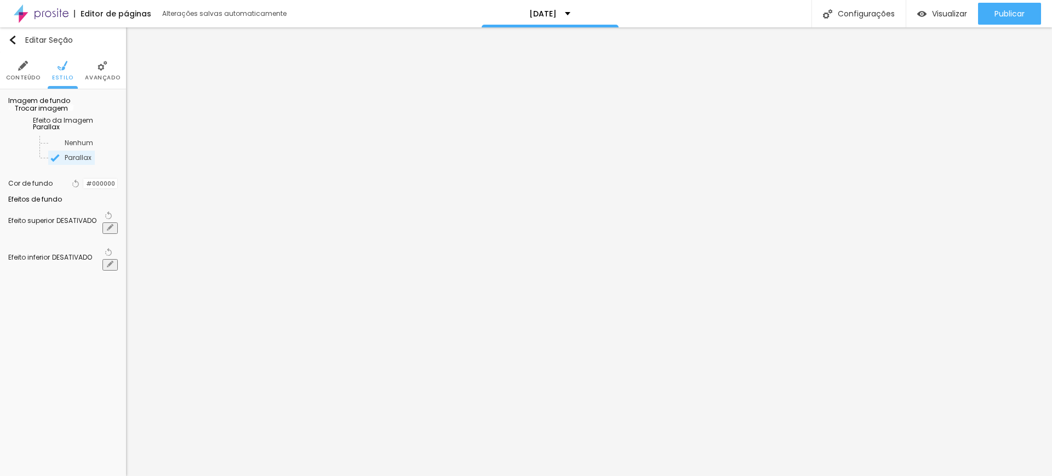 Image resolution: width=1052 pixels, height=476 pixels. I want to click on span: Visualizar, so click(949, 14).